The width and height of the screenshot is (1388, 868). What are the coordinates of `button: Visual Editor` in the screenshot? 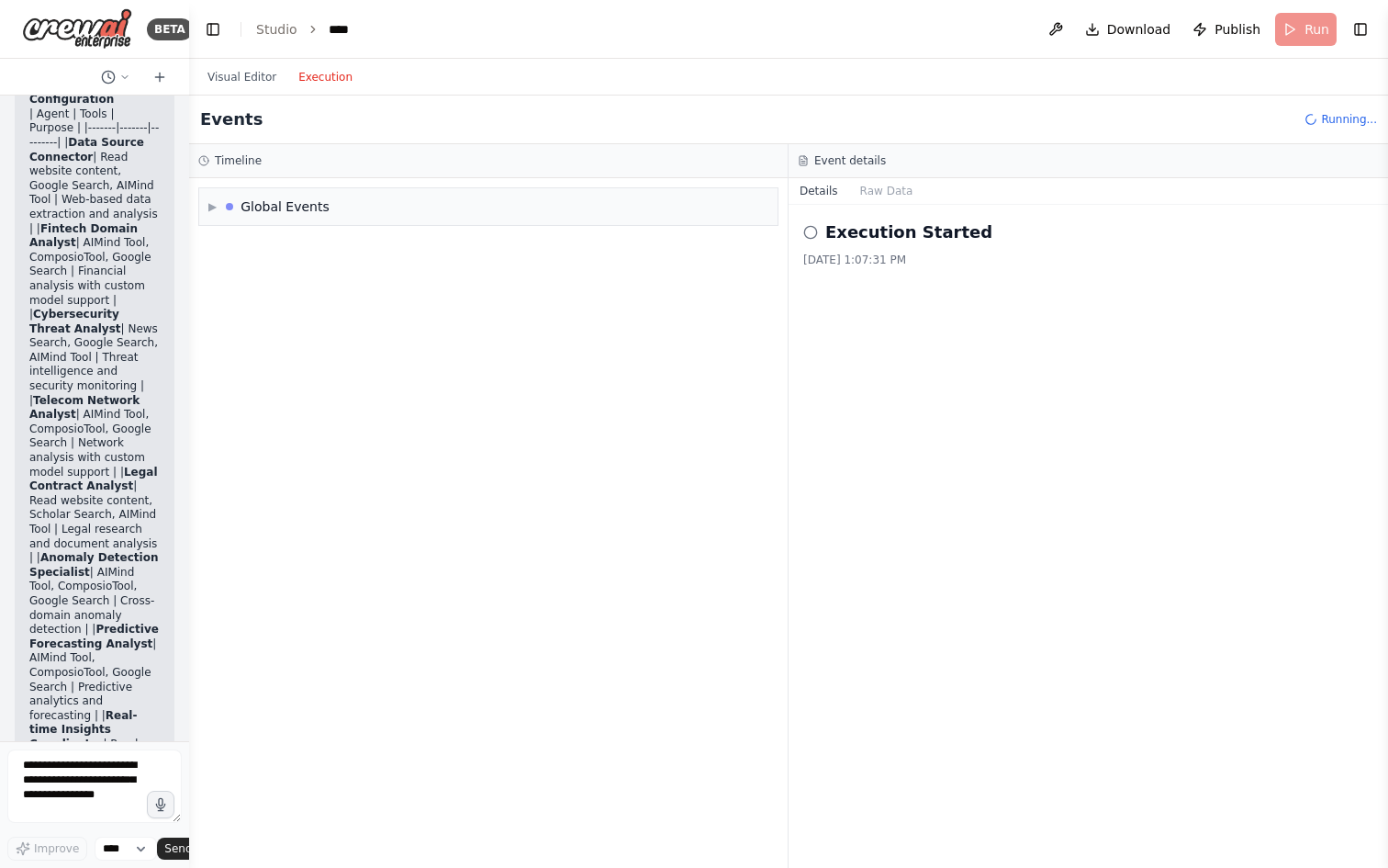 It's located at (242, 77).